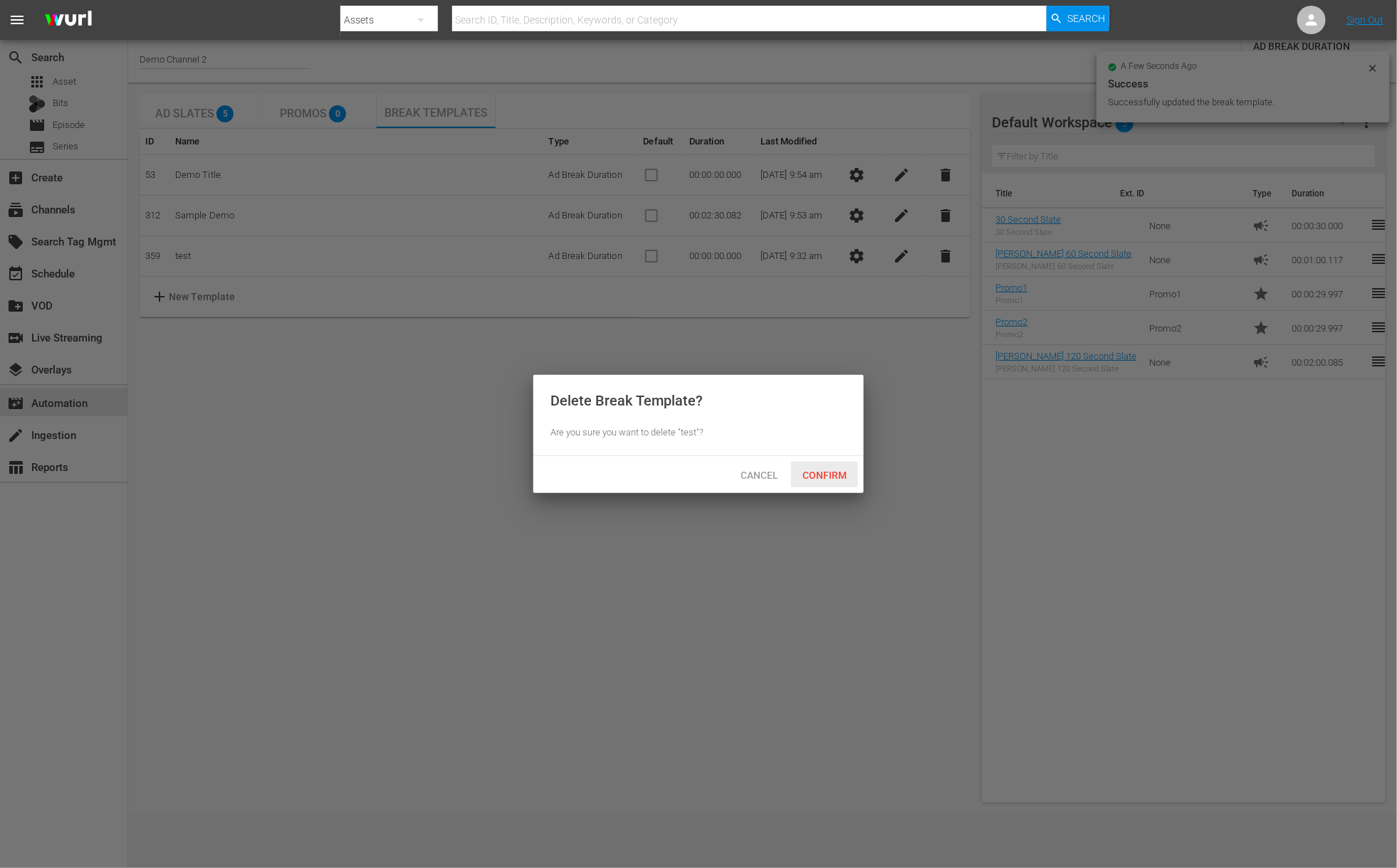 The height and width of the screenshot is (868, 1397). Describe the element at coordinates (698, 433) in the screenshot. I see `div: Are you sure you want to delete "test"?` at that location.